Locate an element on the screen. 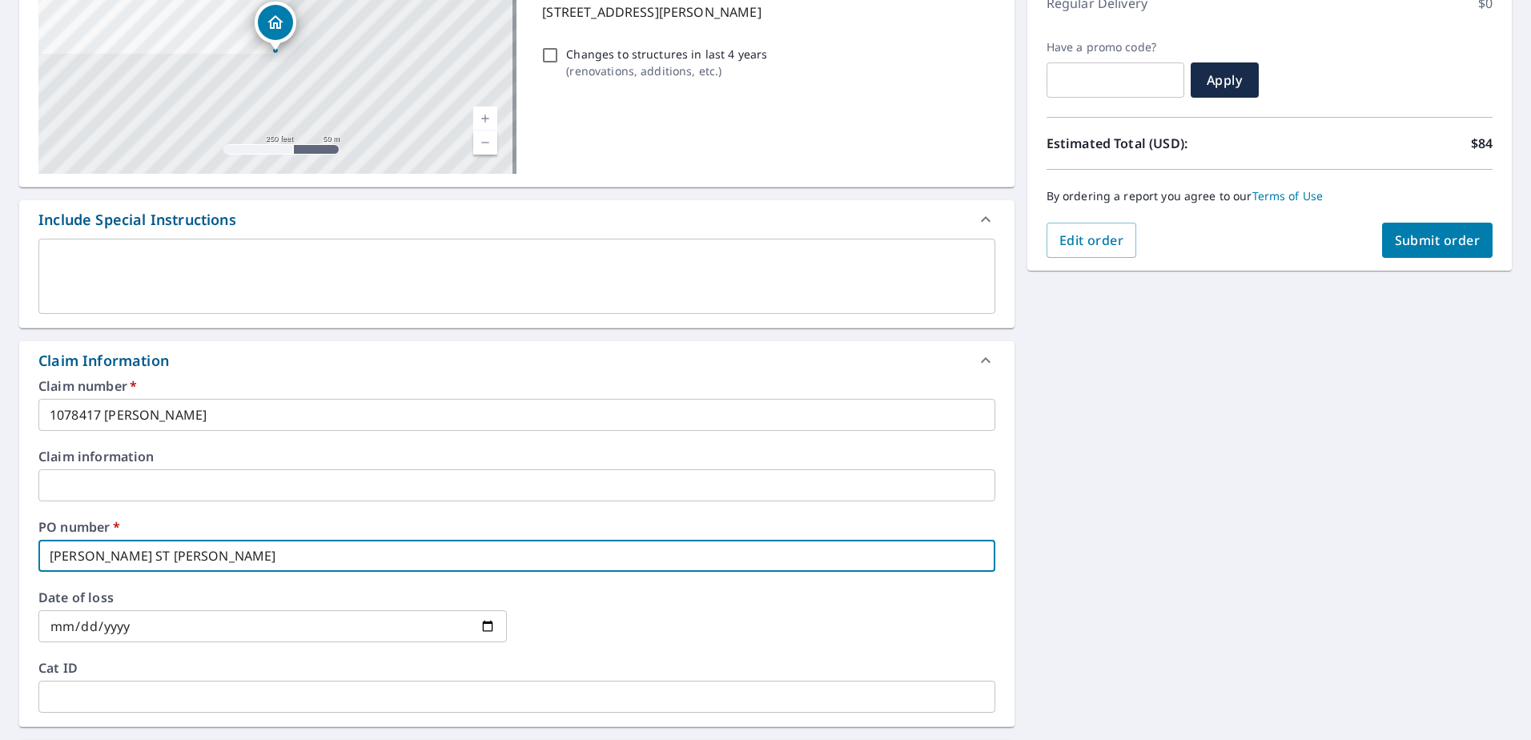  span: Edit order is located at coordinates (1091, 240).